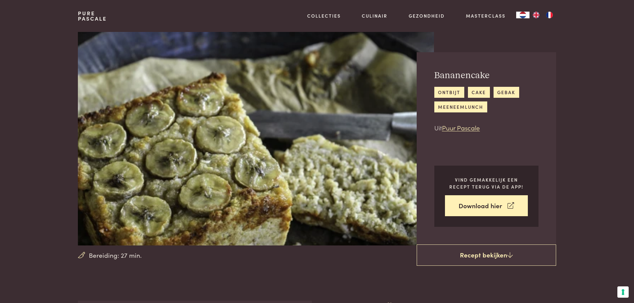  Describe the element at coordinates (486, 76) in the screenshot. I see `h2: Bananencake` at that location.